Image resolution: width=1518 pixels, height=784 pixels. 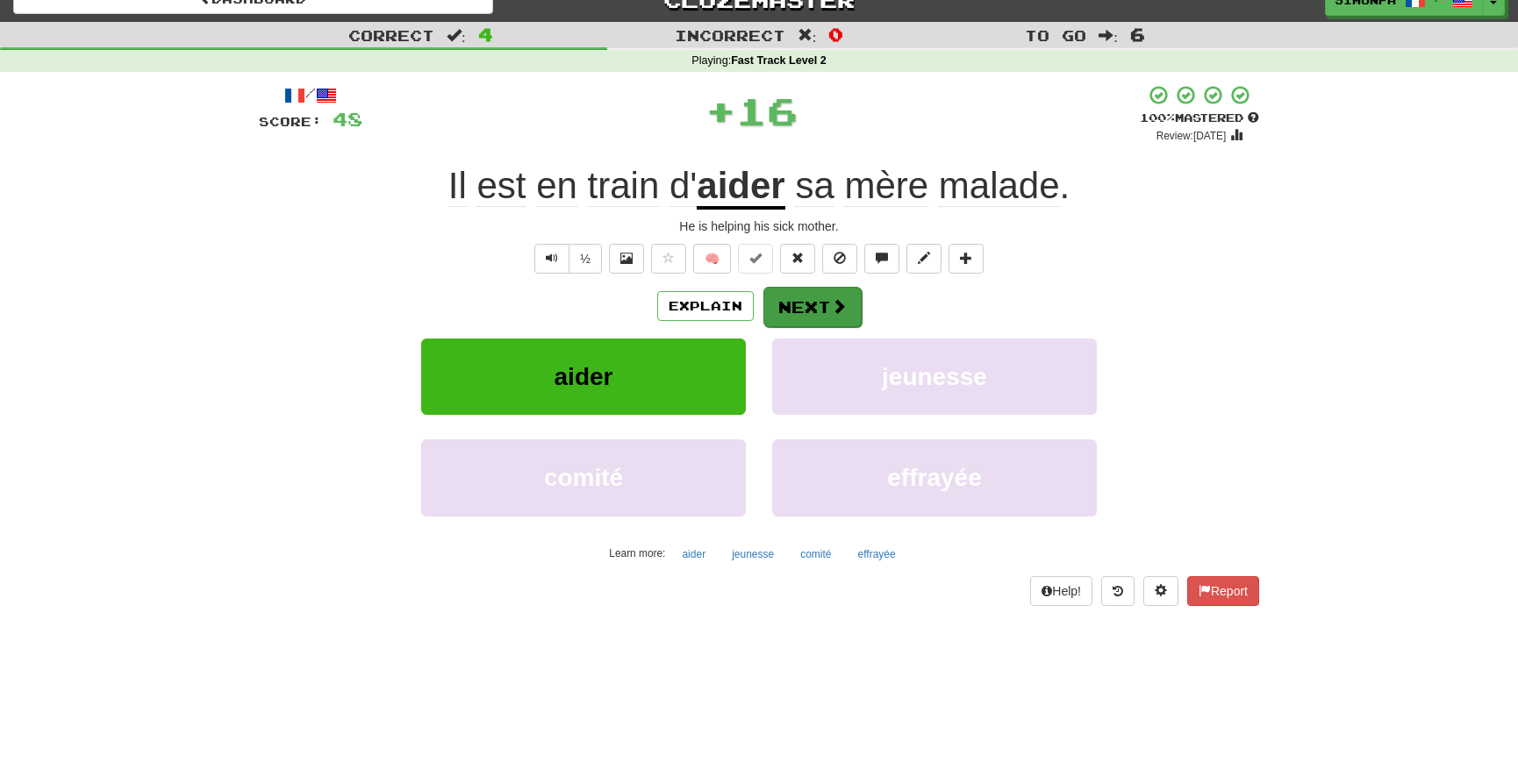 What do you see at coordinates (755, 259) in the screenshot?
I see `button: Set this sentence to 100% Mastered (alt+m)` at bounding box center [755, 259].